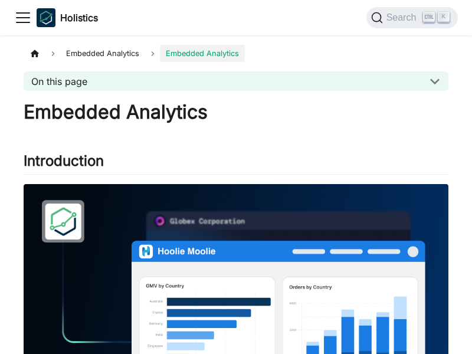  Describe the element at coordinates (46, 18) in the screenshot. I see `img: Holistics` at that location.